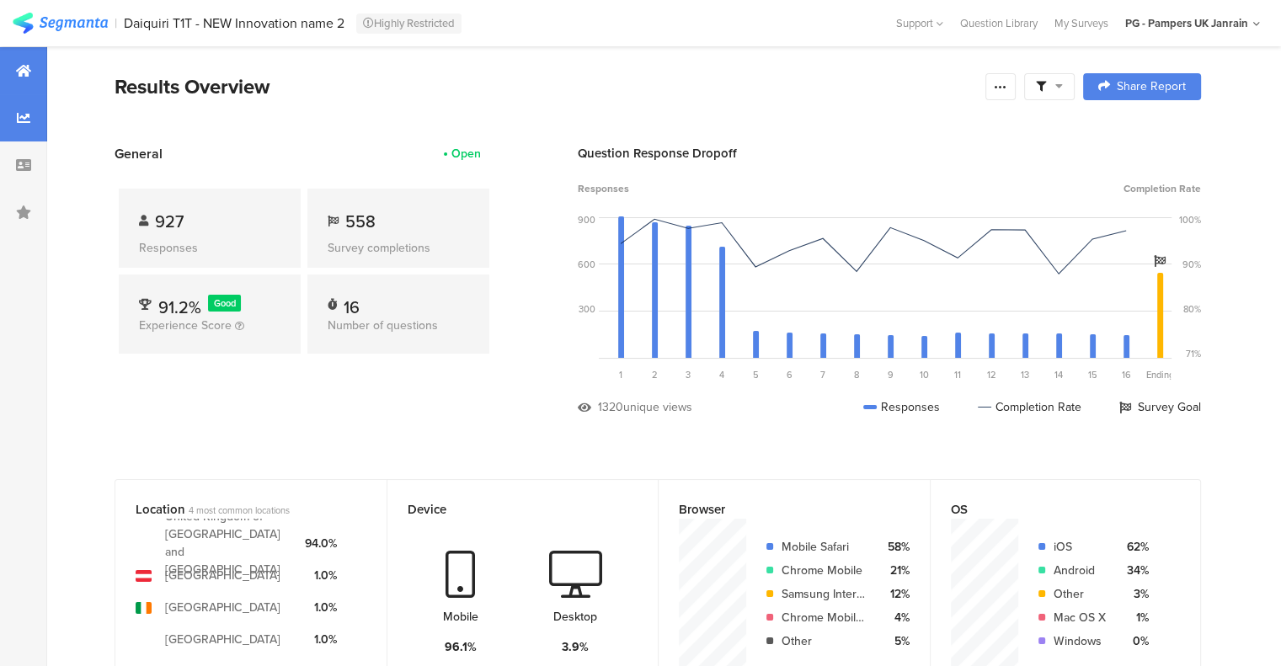 The width and height of the screenshot is (1281, 666). Describe the element at coordinates (1025, 375) in the screenshot. I see `span: 13` at that location.